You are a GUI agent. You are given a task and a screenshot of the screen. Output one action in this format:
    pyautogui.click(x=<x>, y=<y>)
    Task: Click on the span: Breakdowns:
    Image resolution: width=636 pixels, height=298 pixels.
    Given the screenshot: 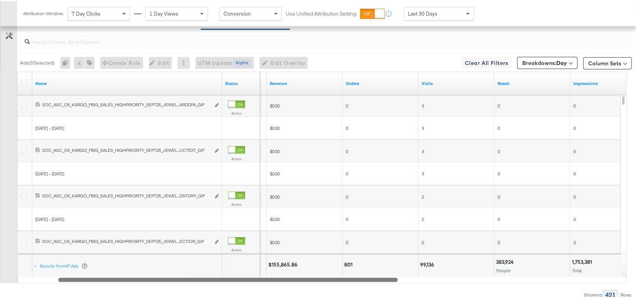 What is the action you would take?
    pyautogui.click(x=544, y=62)
    